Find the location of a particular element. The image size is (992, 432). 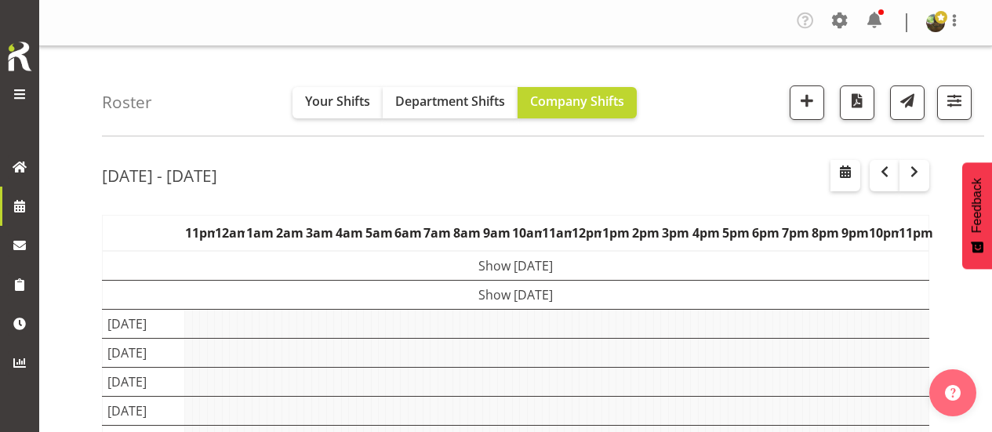

img: help-xxl-2.png is located at coordinates (952, 393).